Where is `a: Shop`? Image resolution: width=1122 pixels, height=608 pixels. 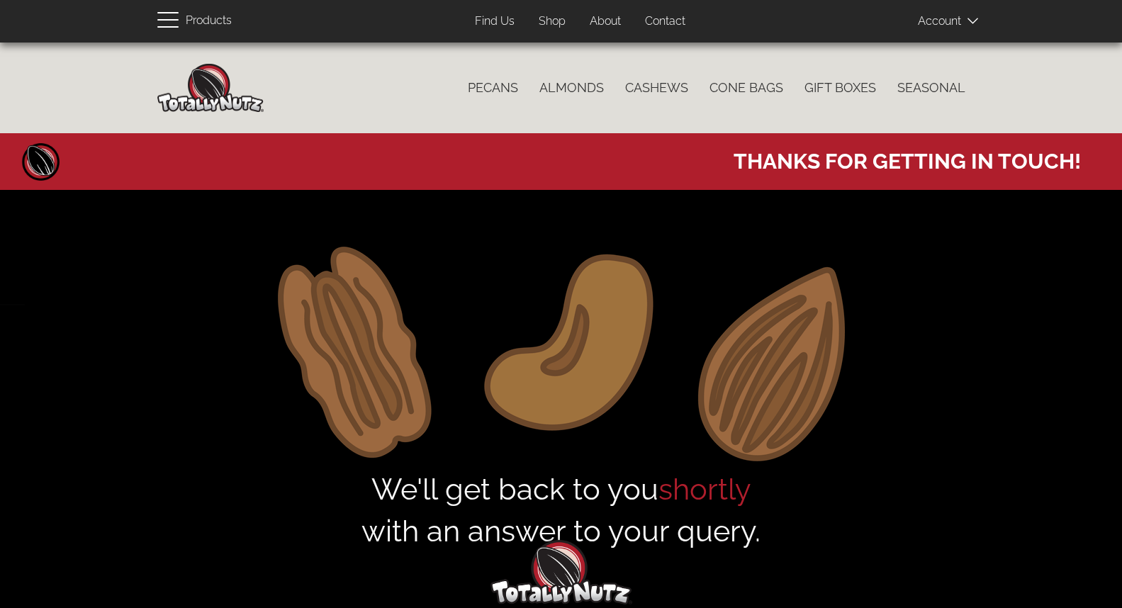
a: Shop is located at coordinates (552, 21).